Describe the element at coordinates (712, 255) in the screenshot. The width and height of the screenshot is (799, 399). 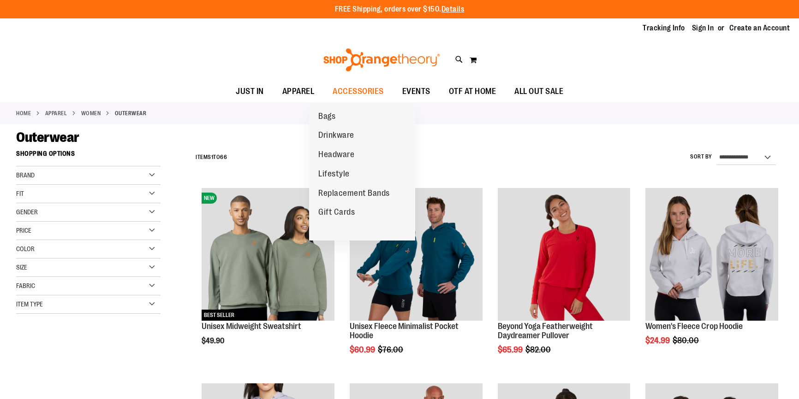
I see `img: Product image for Womens Fleece Crop Hoodie` at that location.